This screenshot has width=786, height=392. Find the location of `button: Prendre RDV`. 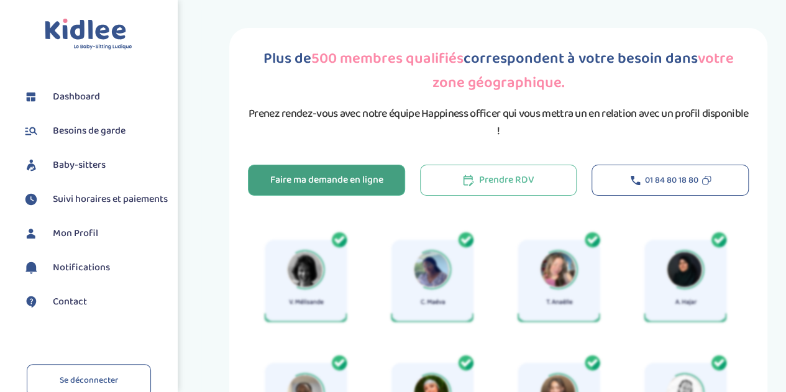

button: Prendre RDV is located at coordinates (498, 180).